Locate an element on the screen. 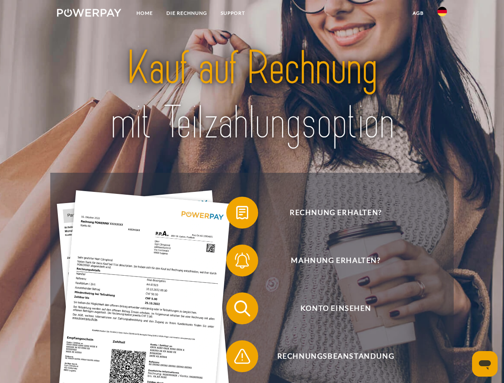  button: Mahnung erhalten? is located at coordinates (330, 260).